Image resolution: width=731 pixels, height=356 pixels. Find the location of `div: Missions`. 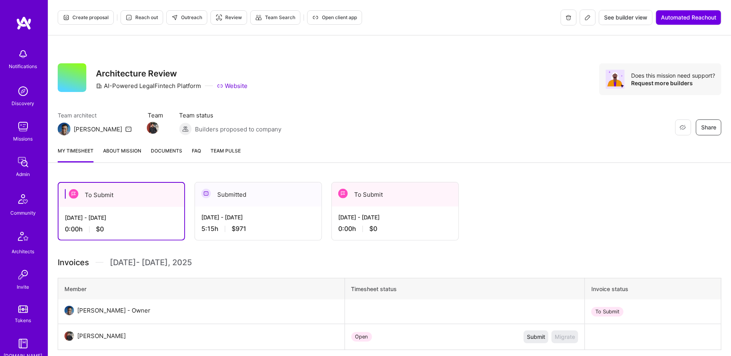

div: Missions is located at coordinates (23, 138).